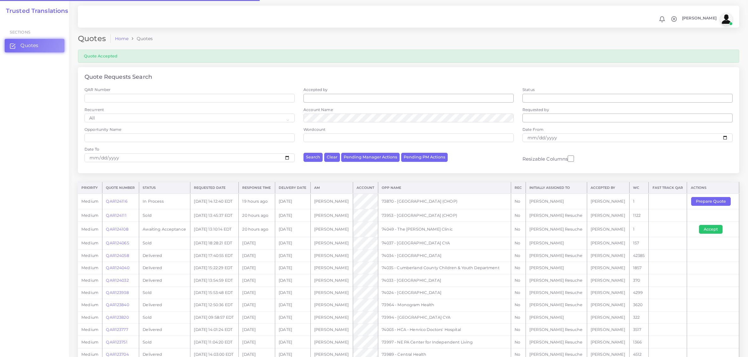 The height and width of the screenshot is (357, 748). Describe the element at coordinates (116, 215) in the screenshot. I see `a: QAR124111` at that location.